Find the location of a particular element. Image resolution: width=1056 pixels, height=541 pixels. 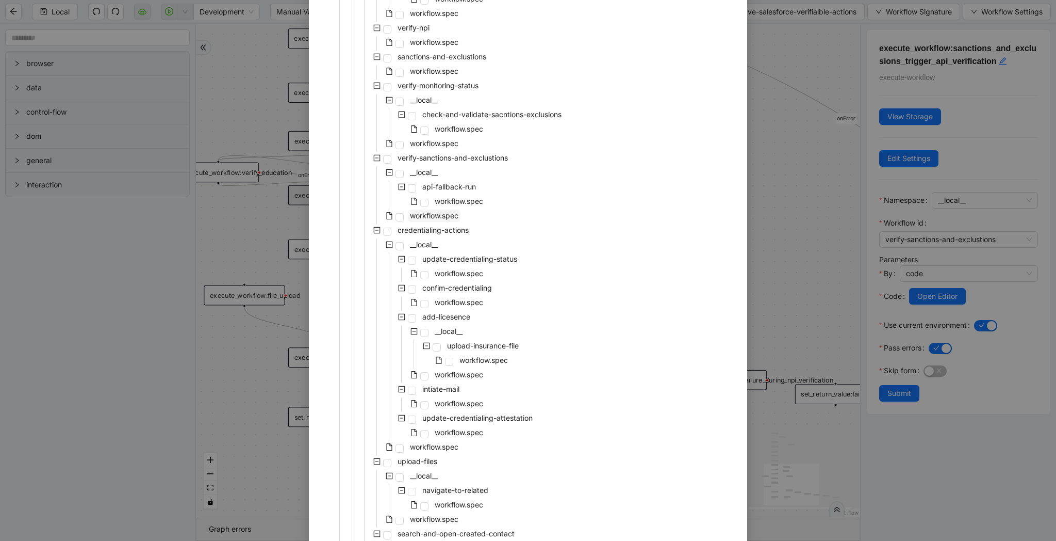

span: check-and-validate-sacntions-exclusions is located at coordinates (492, 114).